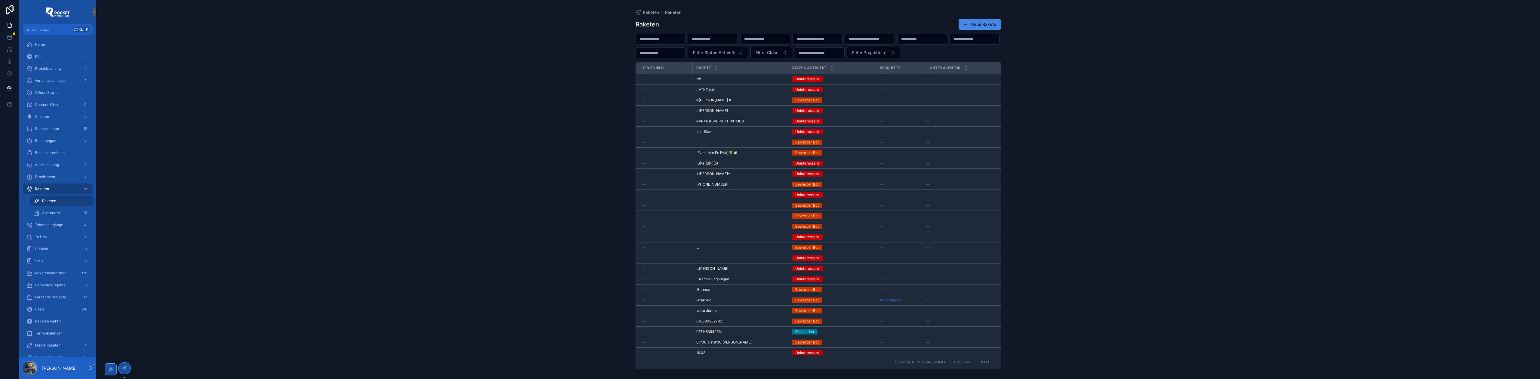 The image size is (1540, 379). Describe the element at coordinates (47, 129) in the screenshot. I see `span: Supportcenter` at that location.